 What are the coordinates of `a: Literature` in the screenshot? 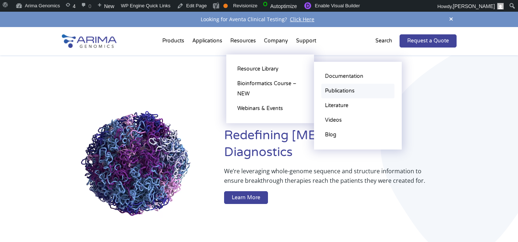 It's located at (358, 106).